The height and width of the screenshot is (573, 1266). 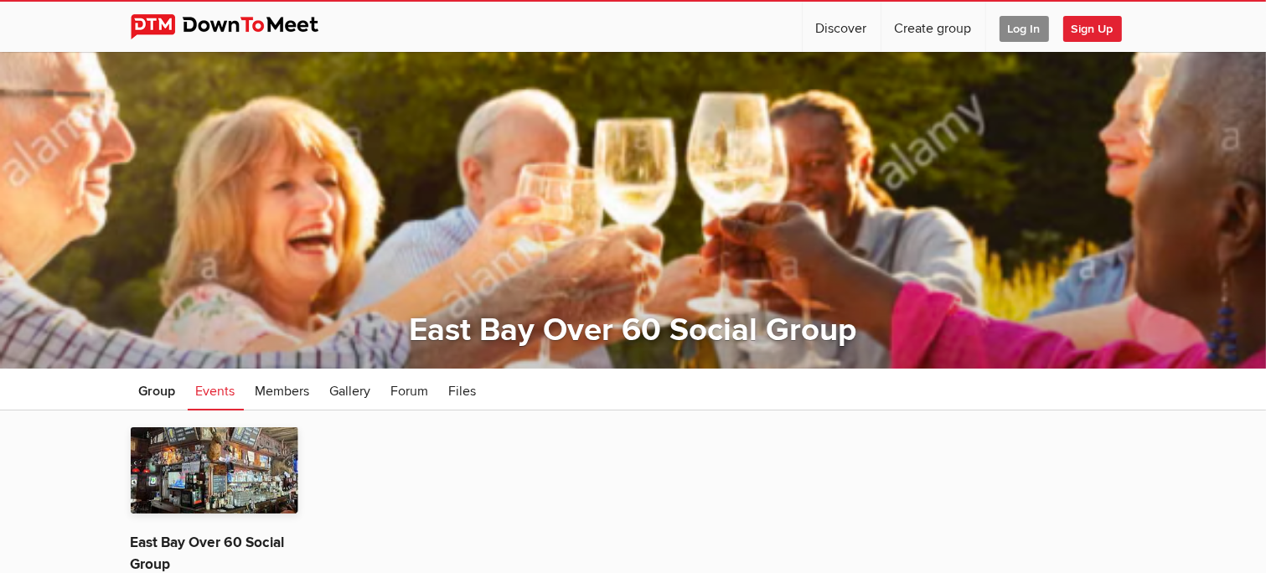 What do you see at coordinates (1099, 27) in the screenshot?
I see `a: Sign Up` at bounding box center [1099, 27].